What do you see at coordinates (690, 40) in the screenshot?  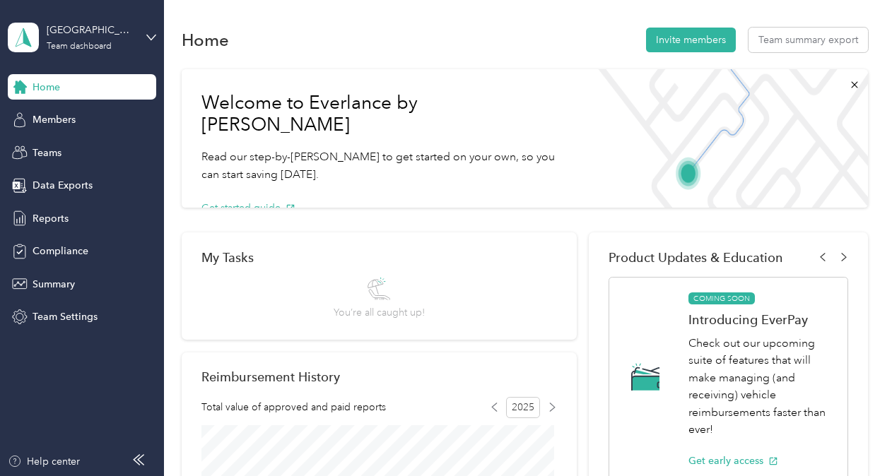 I see `button: Invite members` at bounding box center [690, 40].